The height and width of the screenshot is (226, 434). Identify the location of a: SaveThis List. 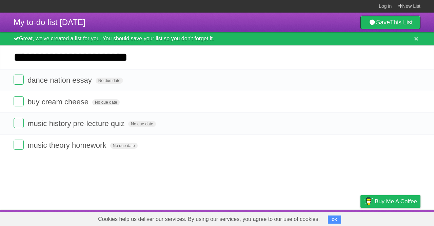
(390, 22).